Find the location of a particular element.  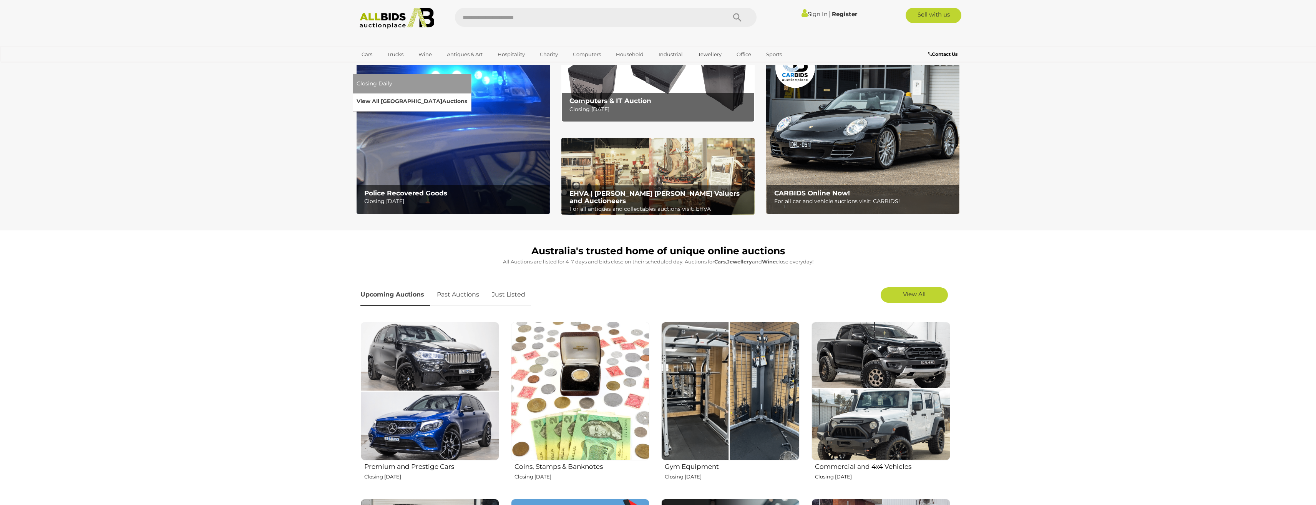

a: Charity is located at coordinates (549, 54).